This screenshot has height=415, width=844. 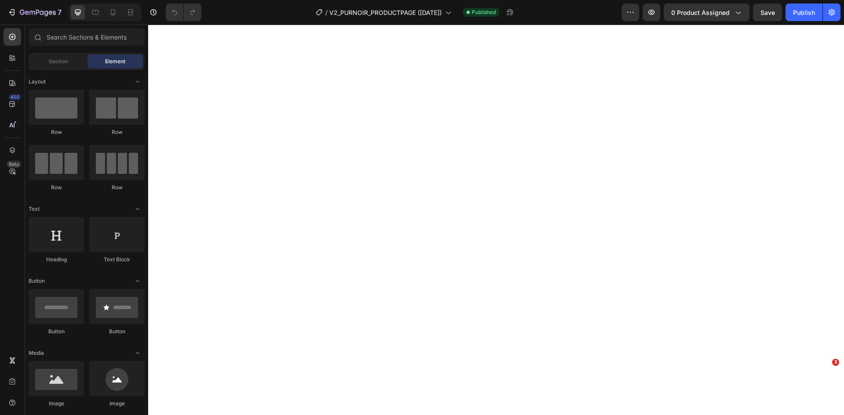 What do you see at coordinates (56, 260) in the screenshot?
I see `div: Heading` at bounding box center [56, 260].